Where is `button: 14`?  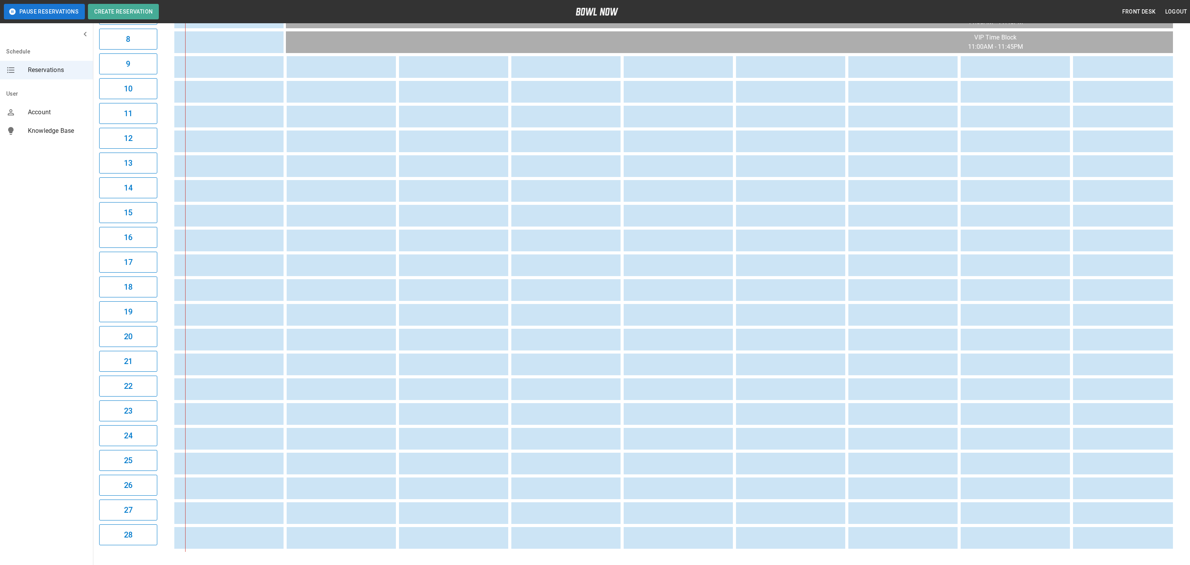
button: 14 is located at coordinates (128, 188).